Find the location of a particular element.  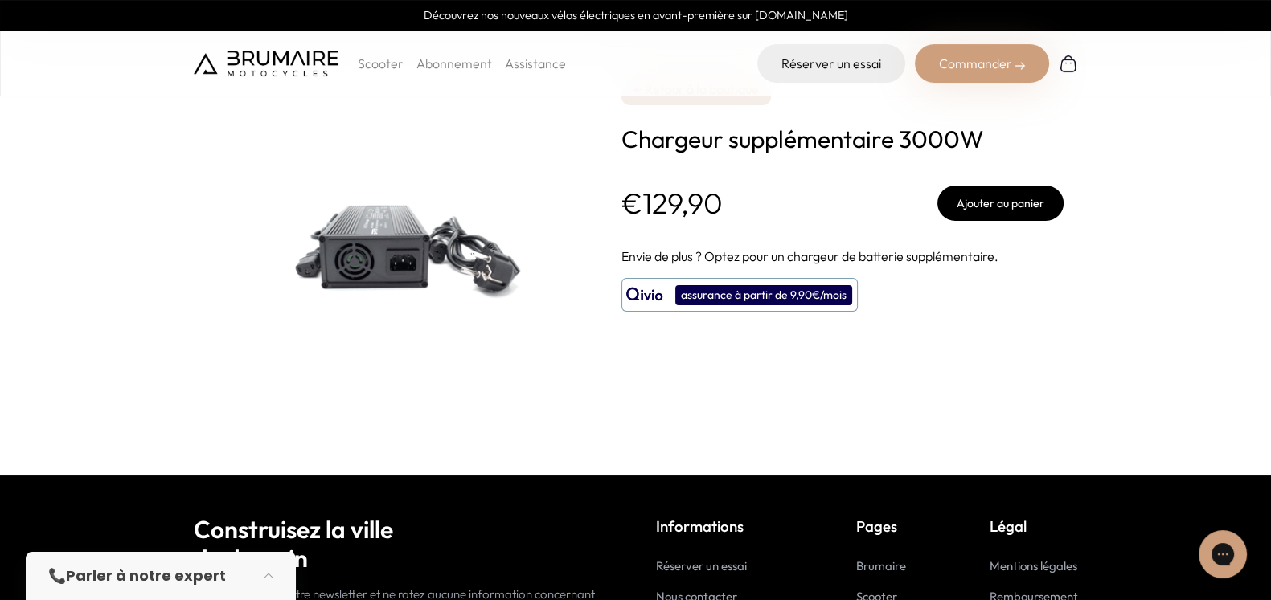

button: Ajouter au panier is located at coordinates (1000, 203).